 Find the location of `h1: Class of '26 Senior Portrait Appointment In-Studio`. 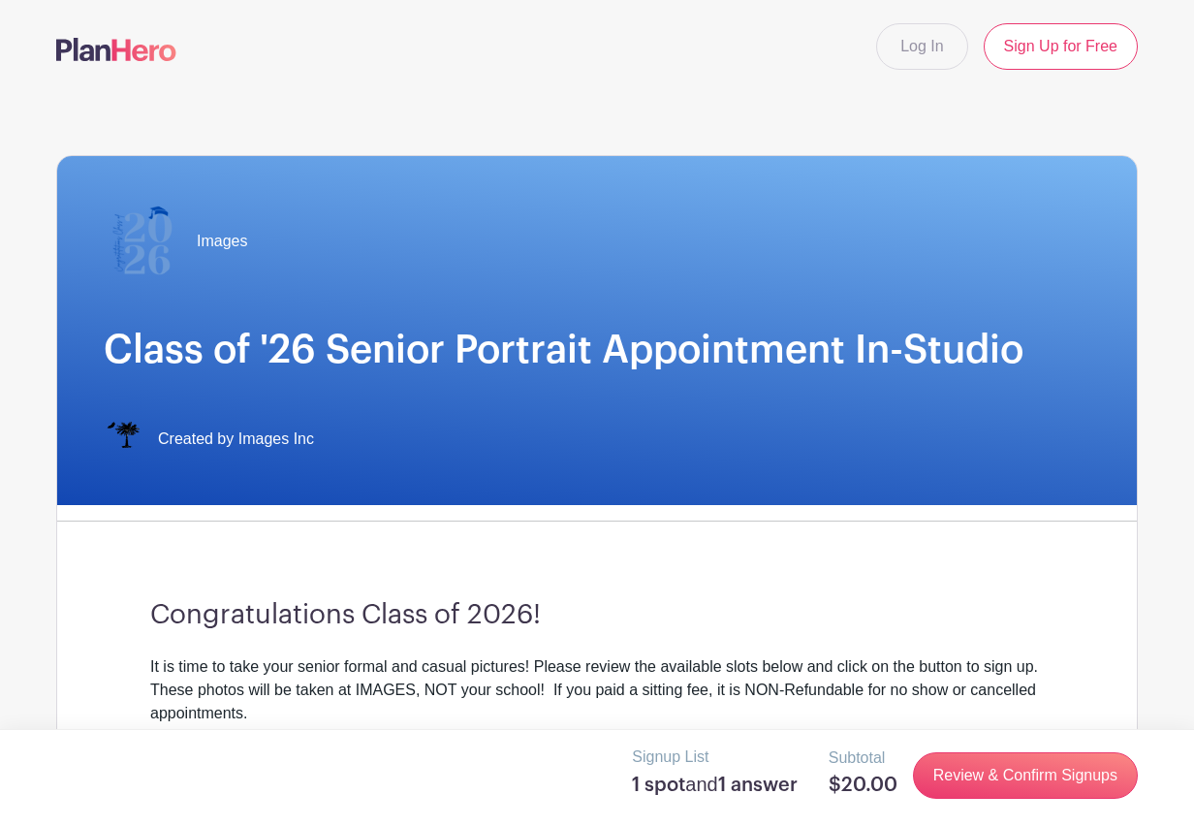

h1: Class of '26 Senior Portrait Appointment In-Studio is located at coordinates (597, 350).